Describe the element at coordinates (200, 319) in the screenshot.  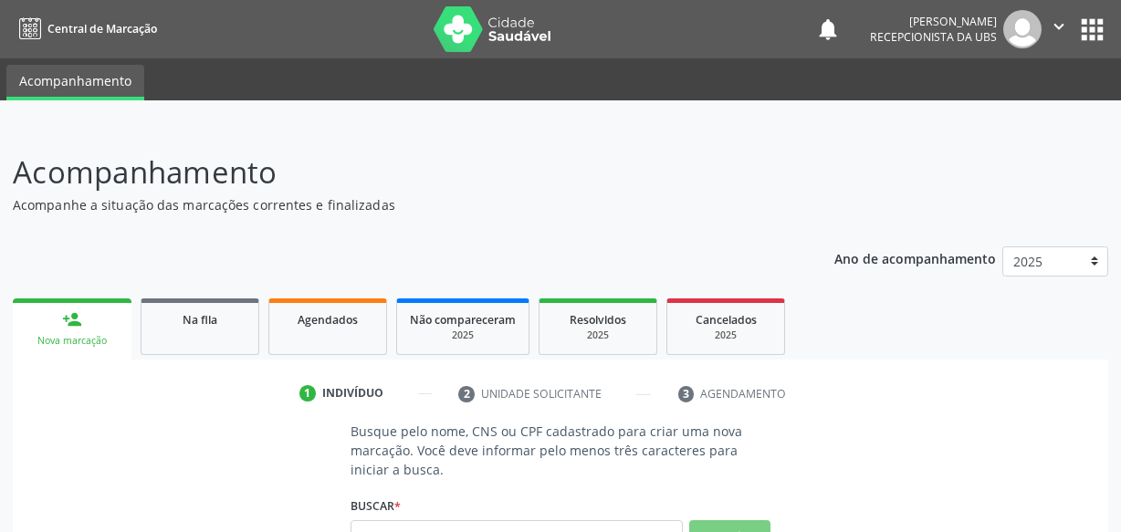
I see `span: Na fila` at that location.